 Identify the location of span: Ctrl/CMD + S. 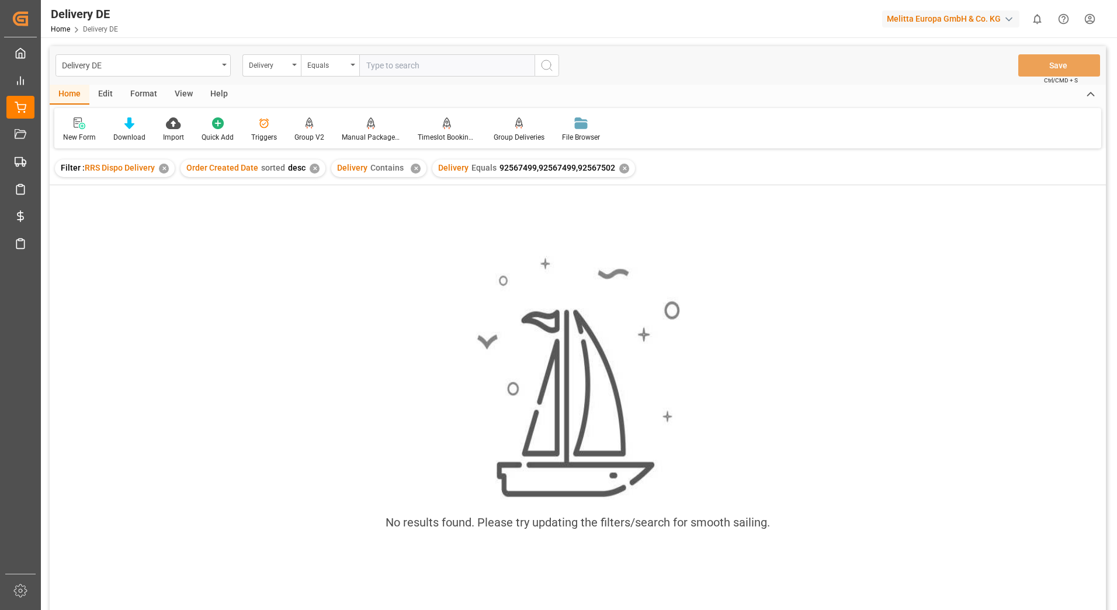
(1061, 80).